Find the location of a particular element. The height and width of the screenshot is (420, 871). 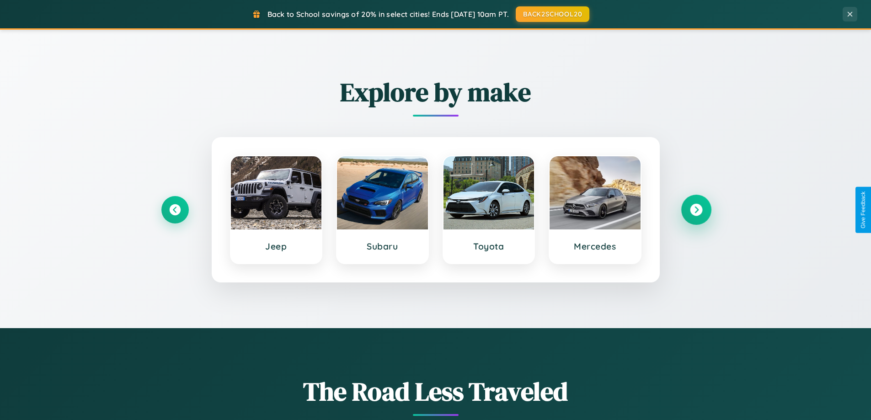

button: BACK2SCHOOL20 is located at coordinates (552, 14).